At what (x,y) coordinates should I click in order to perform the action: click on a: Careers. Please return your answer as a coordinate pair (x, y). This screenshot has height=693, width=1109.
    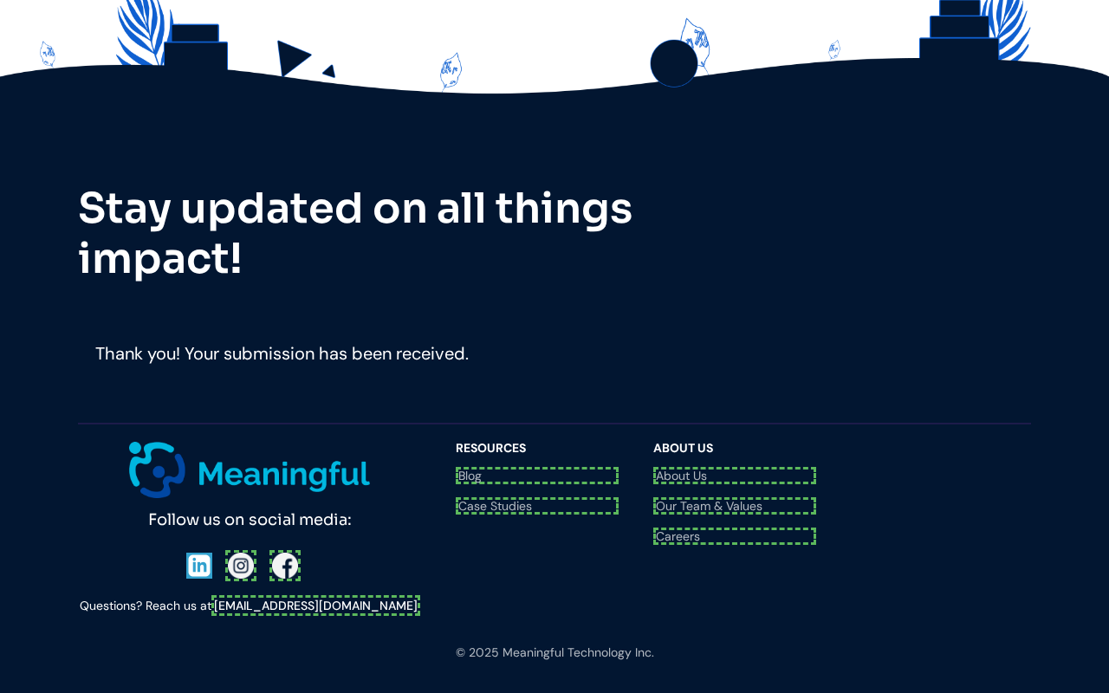
    Looking at the image, I should click on (735, 536).